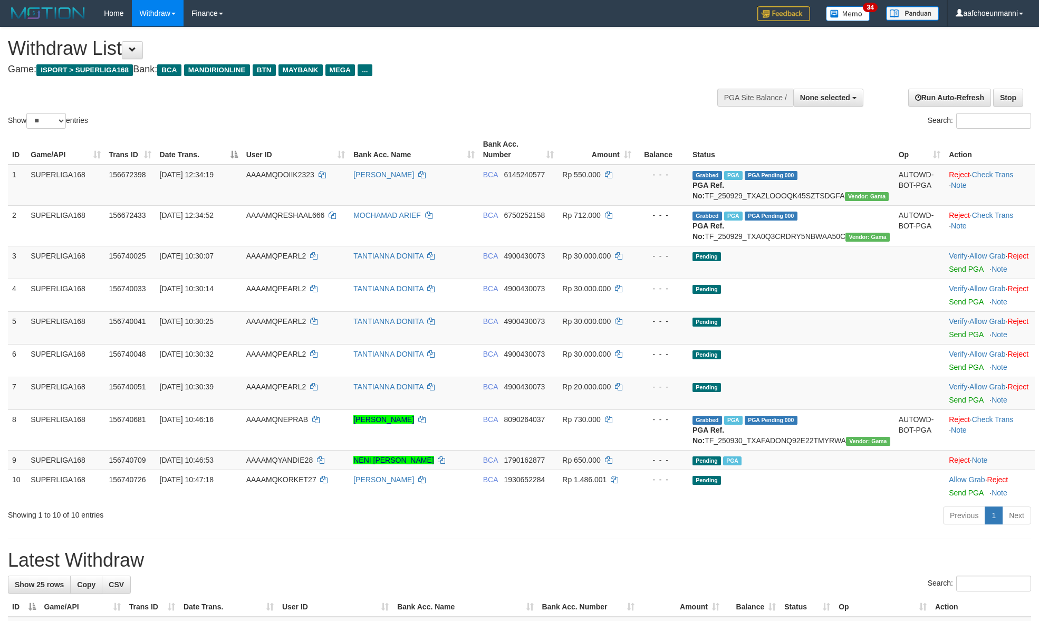 The width and height of the screenshot is (1039, 621). Describe the element at coordinates (86, 585) in the screenshot. I see `a: Copy` at that location.